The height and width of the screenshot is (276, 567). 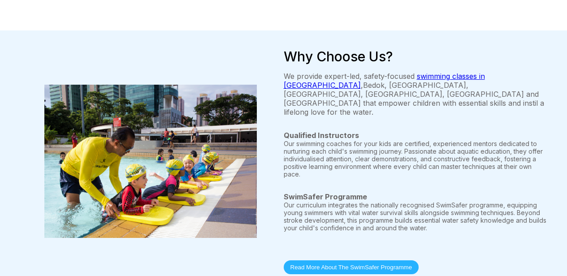 I want to click on div: Our swimming coaches for your kids are certified, experienced mentors dedicated to nurturing each..., so click(x=417, y=154).